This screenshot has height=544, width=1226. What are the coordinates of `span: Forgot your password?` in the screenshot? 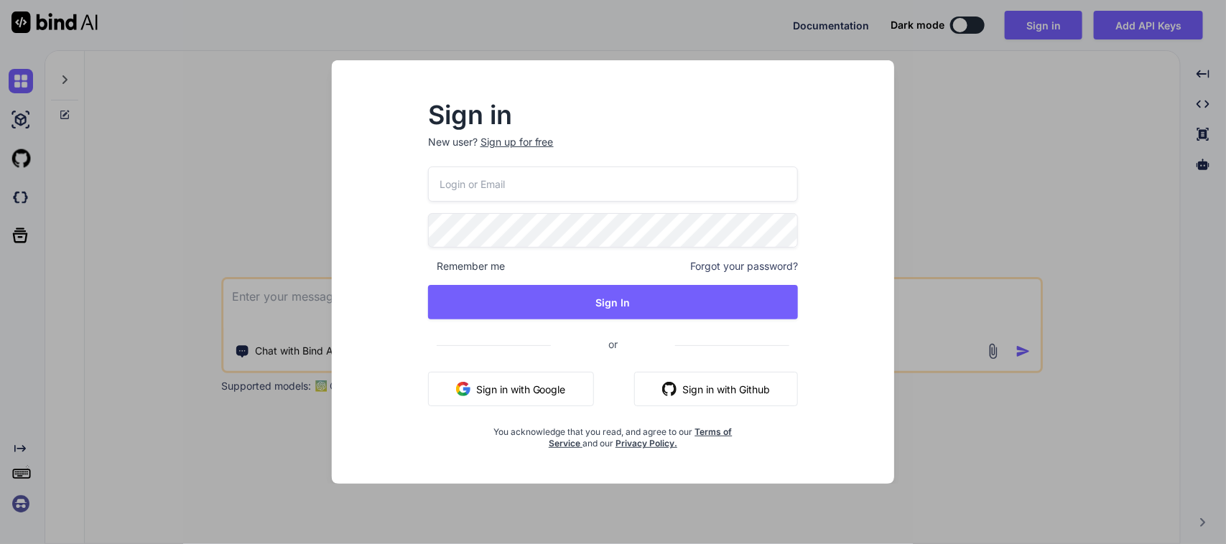 It's located at (744, 266).